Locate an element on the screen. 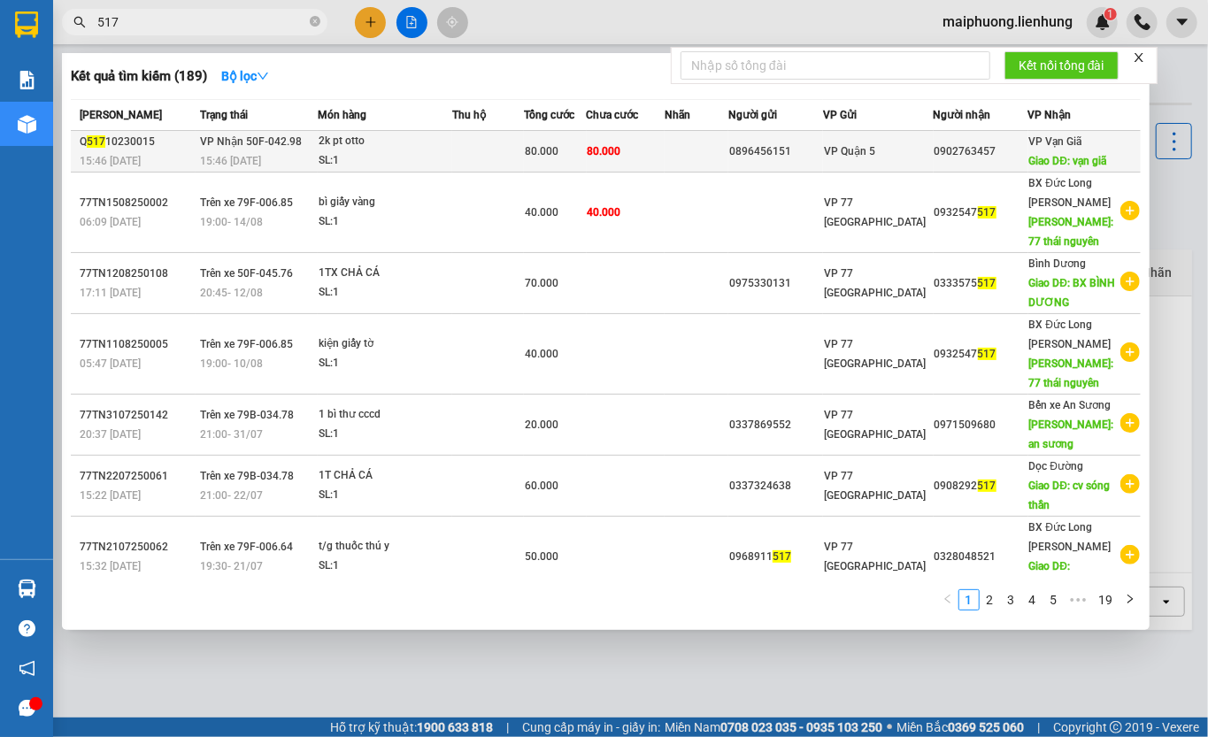 The width and height of the screenshot is (1208, 737). span: Trên xe 79B-034.78 is located at coordinates (247, 476).